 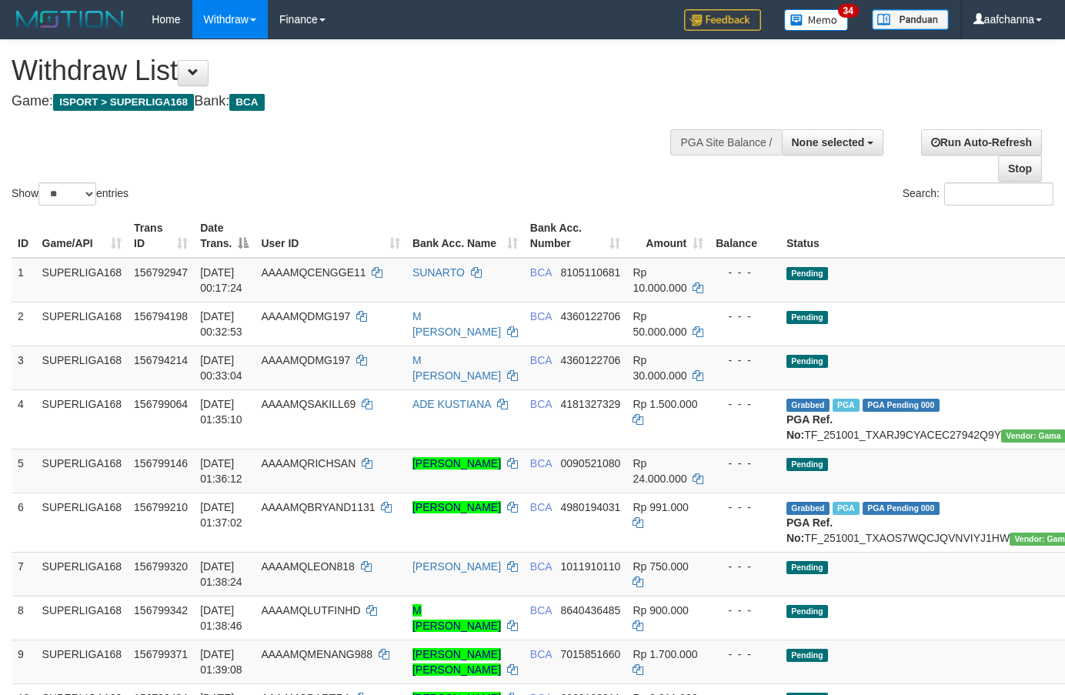 What do you see at coordinates (591, 610) in the screenshot?
I see `span: Copy 8640436485 to clipboard` at bounding box center [591, 610].